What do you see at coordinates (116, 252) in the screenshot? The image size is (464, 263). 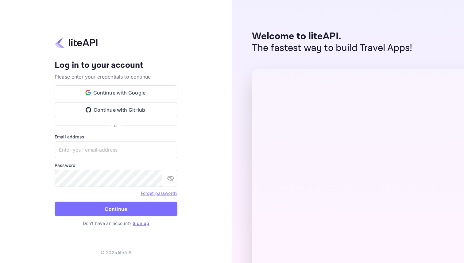 I see `p: © 2025 liteAPI` at bounding box center [116, 252].